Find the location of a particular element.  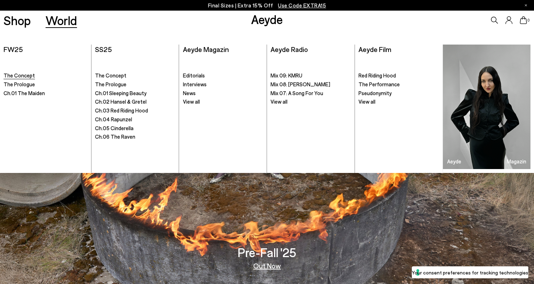

button: Your consent preferences for tracking technologies is located at coordinates (470, 272).